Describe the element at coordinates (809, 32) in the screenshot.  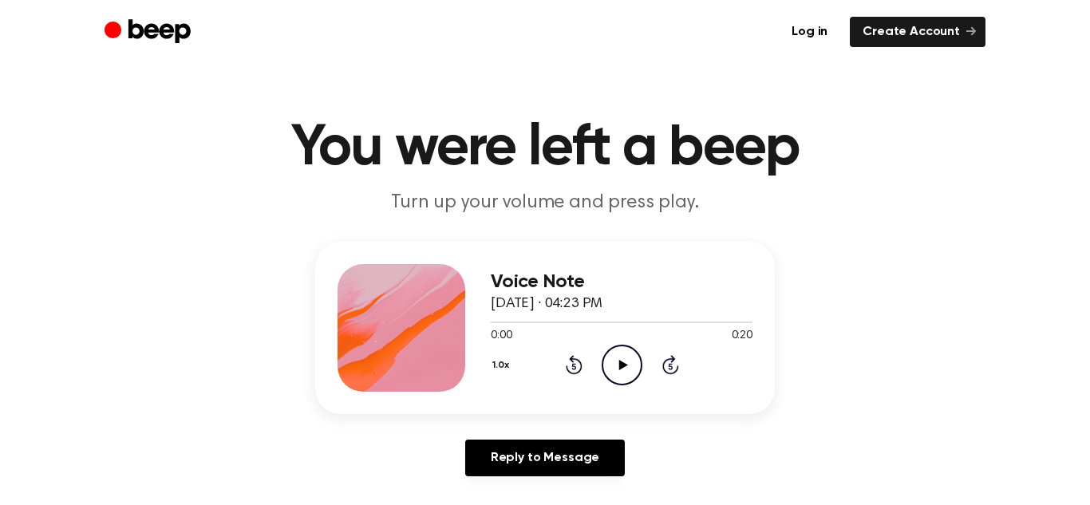
I see `a: Log in` at that location.